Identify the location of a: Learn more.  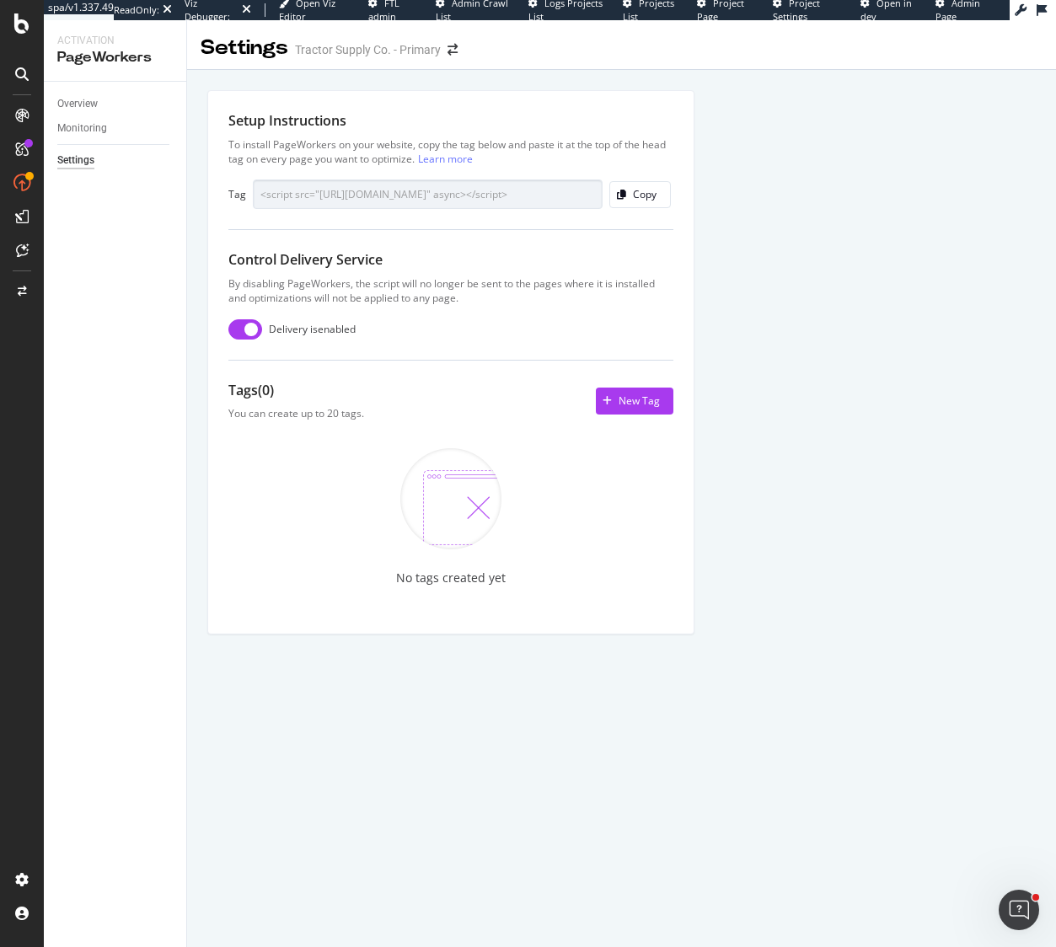
(445, 158).